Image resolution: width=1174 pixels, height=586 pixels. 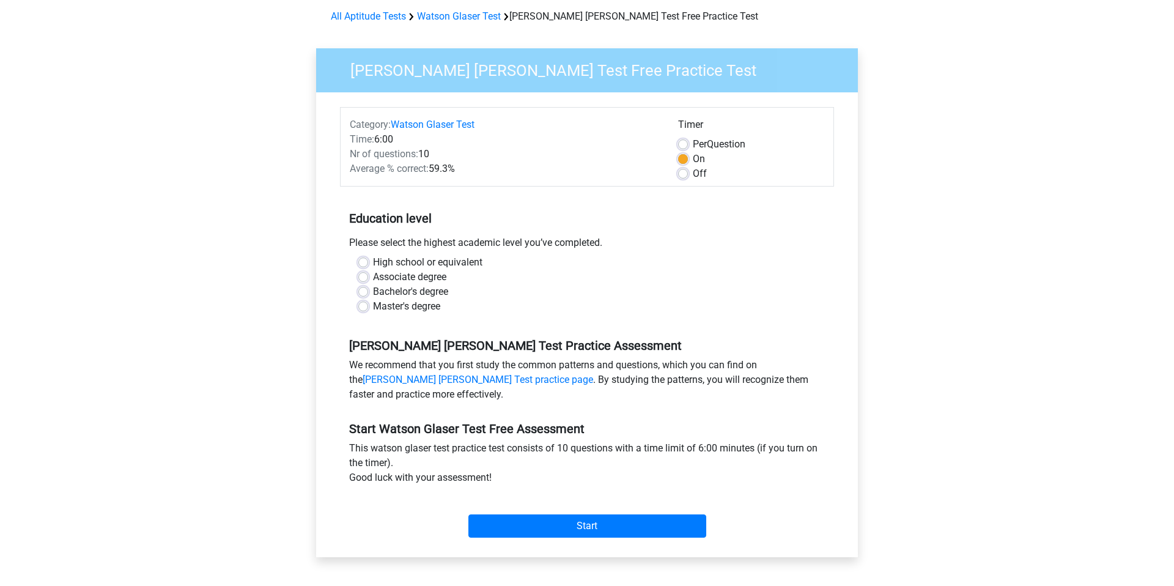 What do you see at coordinates (368, 16) in the screenshot?
I see `a: All Aptitude Tests` at bounding box center [368, 16].